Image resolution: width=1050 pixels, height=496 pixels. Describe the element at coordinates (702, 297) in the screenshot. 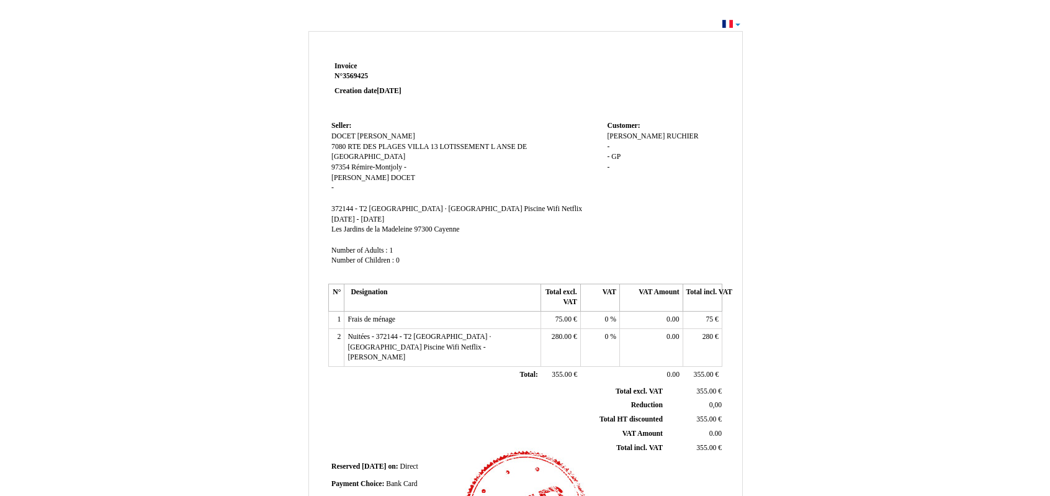

I see `th: Total incl. VAT` at that location.